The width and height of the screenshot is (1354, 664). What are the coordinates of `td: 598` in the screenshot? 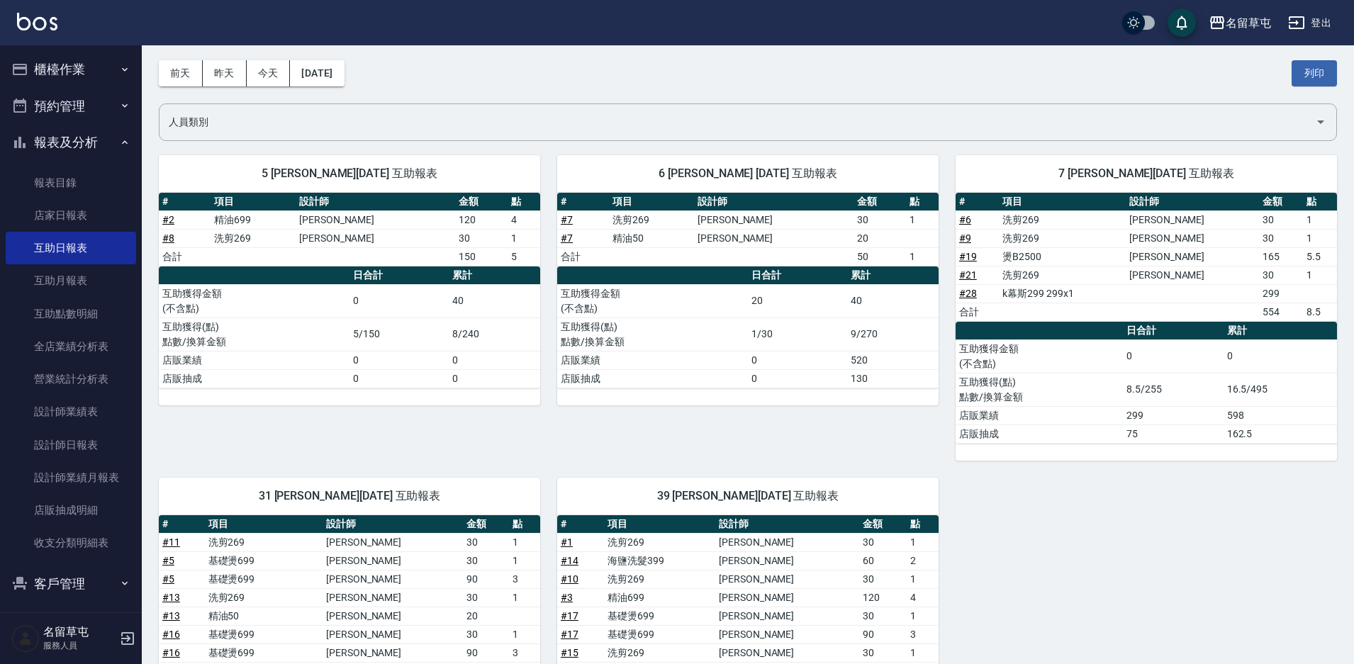 It's located at (1280, 415).